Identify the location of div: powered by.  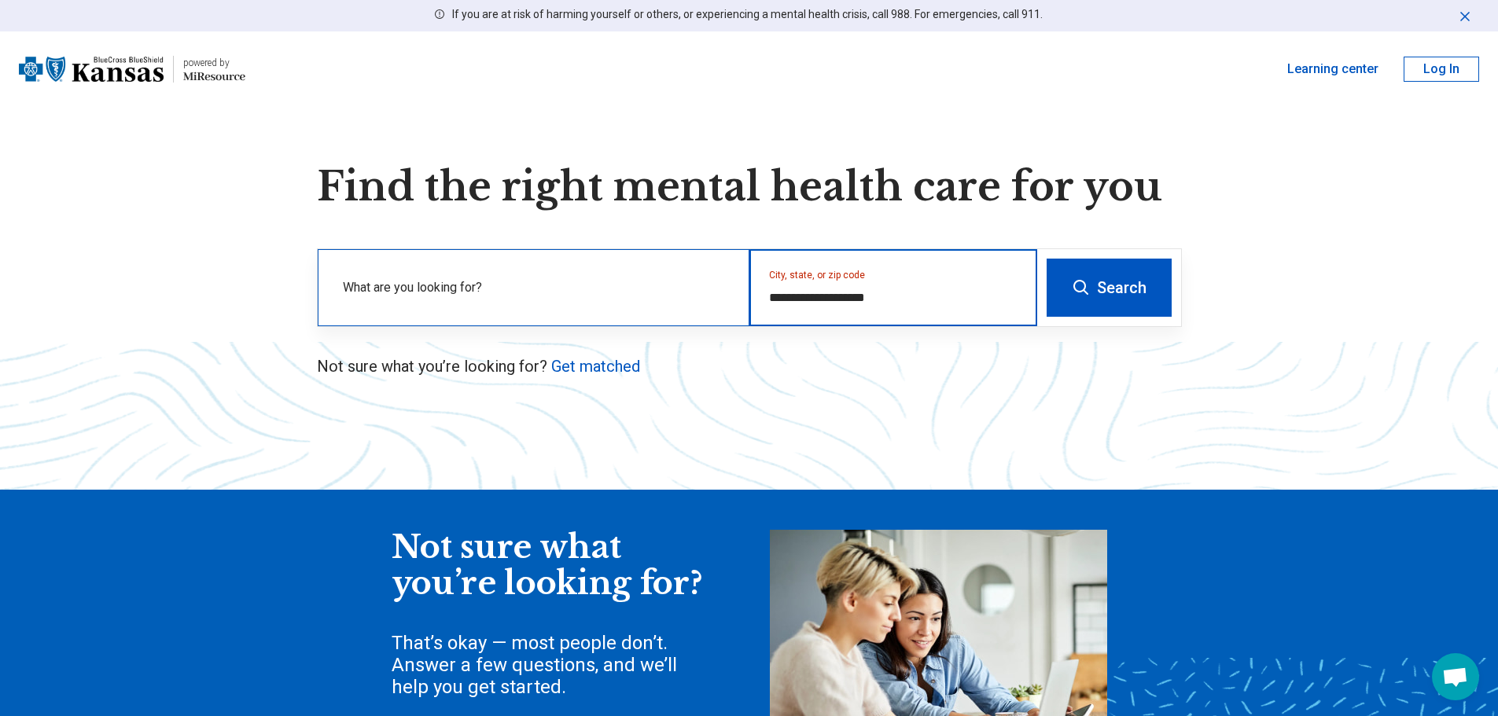
(214, 63).